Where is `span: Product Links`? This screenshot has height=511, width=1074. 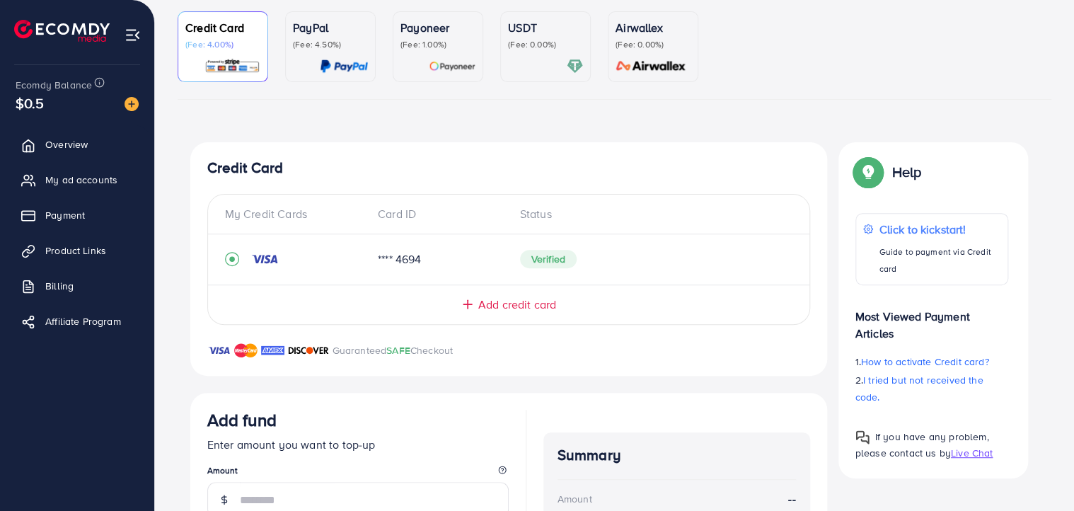
span: Product Links is located at coordinates (76, 251).